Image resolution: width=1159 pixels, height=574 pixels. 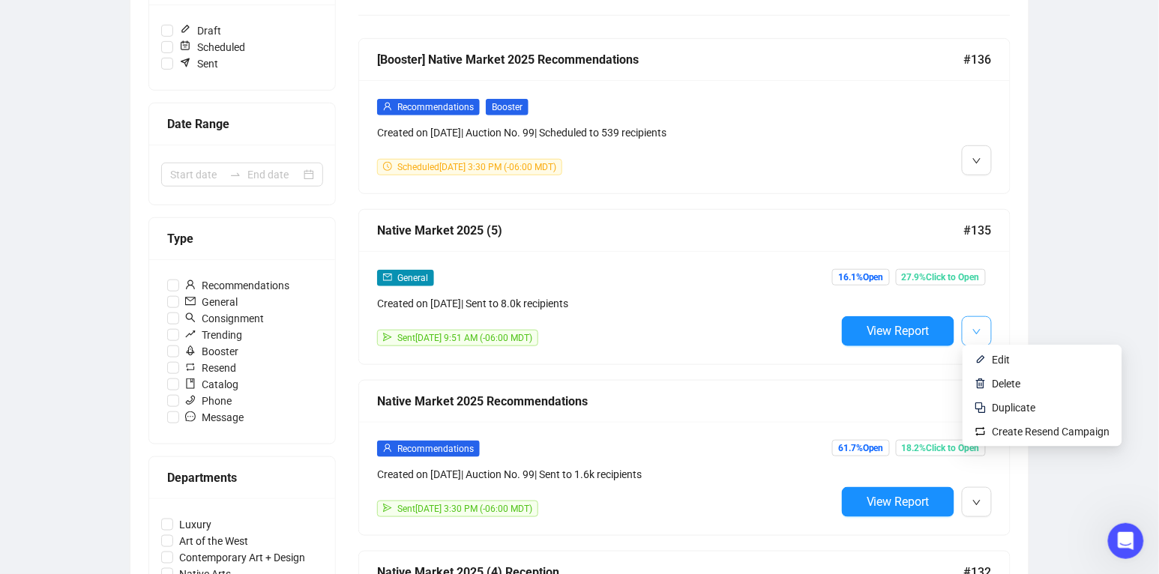 I want to click on div: [Booster] Native Market 2025 Recommendations, so click(x=670, y=59).